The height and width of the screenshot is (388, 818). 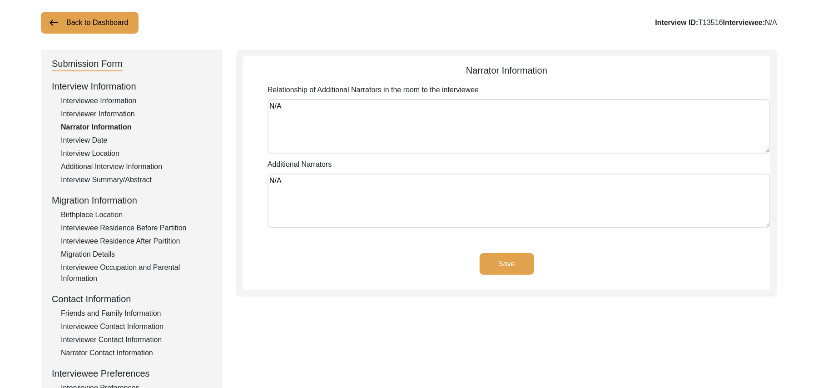 What do you see at coordinates (299, 164) in the screenshot?
I see `label: Additional Narrators` at bounding box center [299, 164].